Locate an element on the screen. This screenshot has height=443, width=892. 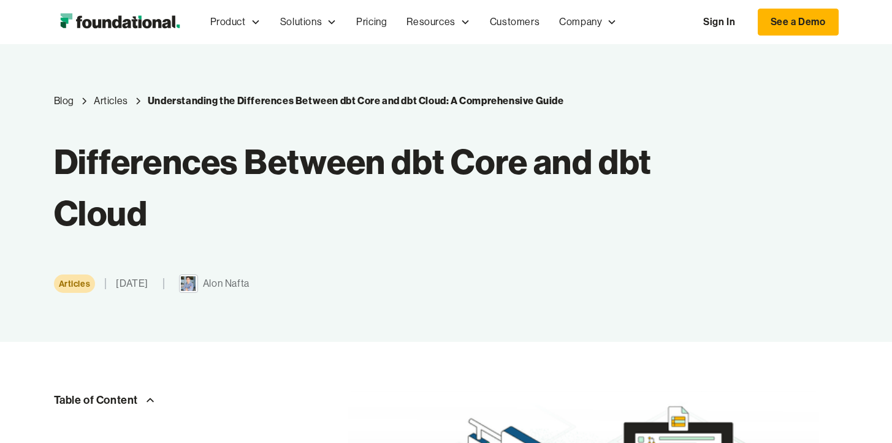
img: Arrow is located at coordinates (150, 400).